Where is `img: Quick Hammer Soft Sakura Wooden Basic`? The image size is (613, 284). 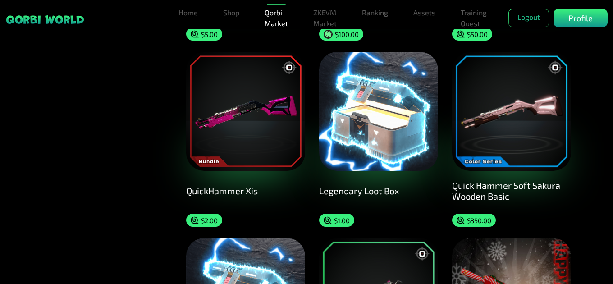 img: Quick Hammer Soft Sakura Wooden Basic is located at coordinates (512, 111).